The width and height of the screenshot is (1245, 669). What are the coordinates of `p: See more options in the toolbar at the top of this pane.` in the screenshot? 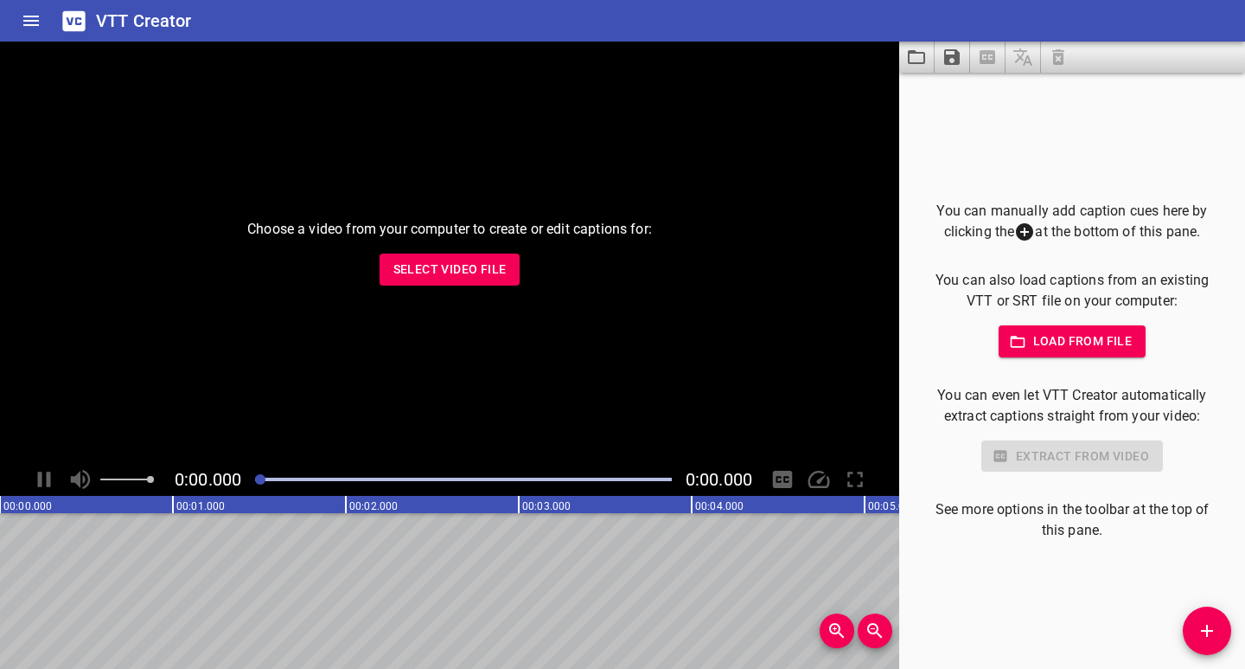 It's located at (1072, 520).